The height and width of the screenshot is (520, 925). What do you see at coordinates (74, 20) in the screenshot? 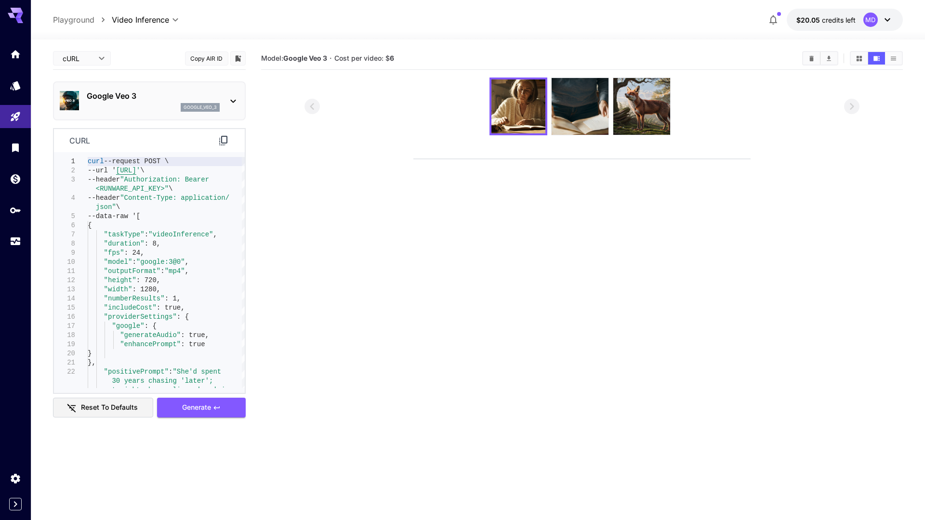
I see `p: Playground` at bounding box center [74, 20].